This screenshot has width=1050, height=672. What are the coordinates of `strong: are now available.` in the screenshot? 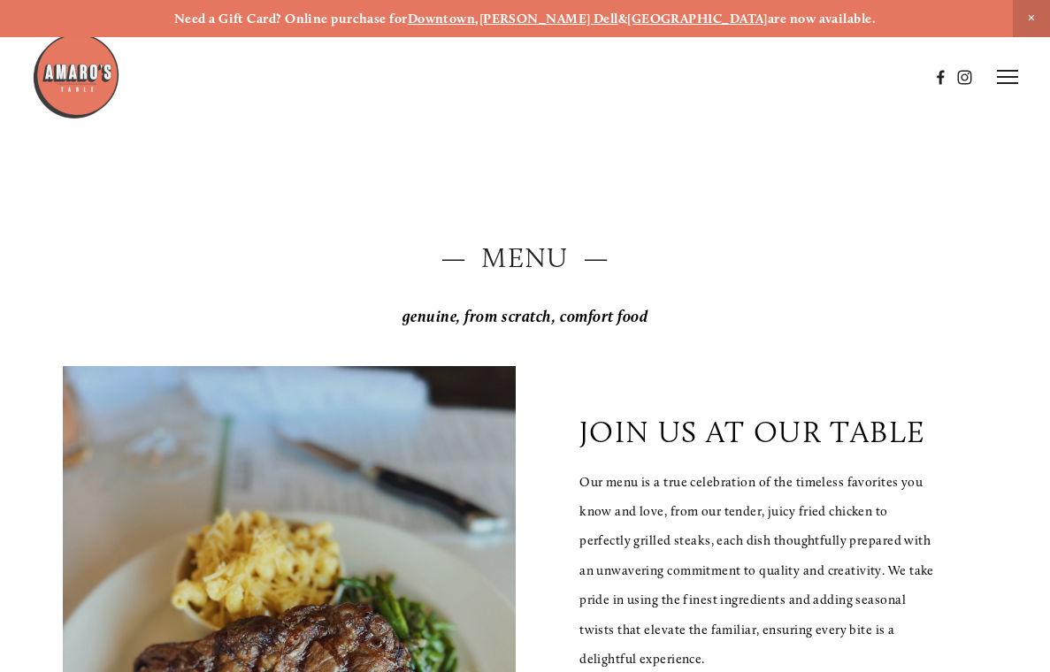 It's located at (822, 19).